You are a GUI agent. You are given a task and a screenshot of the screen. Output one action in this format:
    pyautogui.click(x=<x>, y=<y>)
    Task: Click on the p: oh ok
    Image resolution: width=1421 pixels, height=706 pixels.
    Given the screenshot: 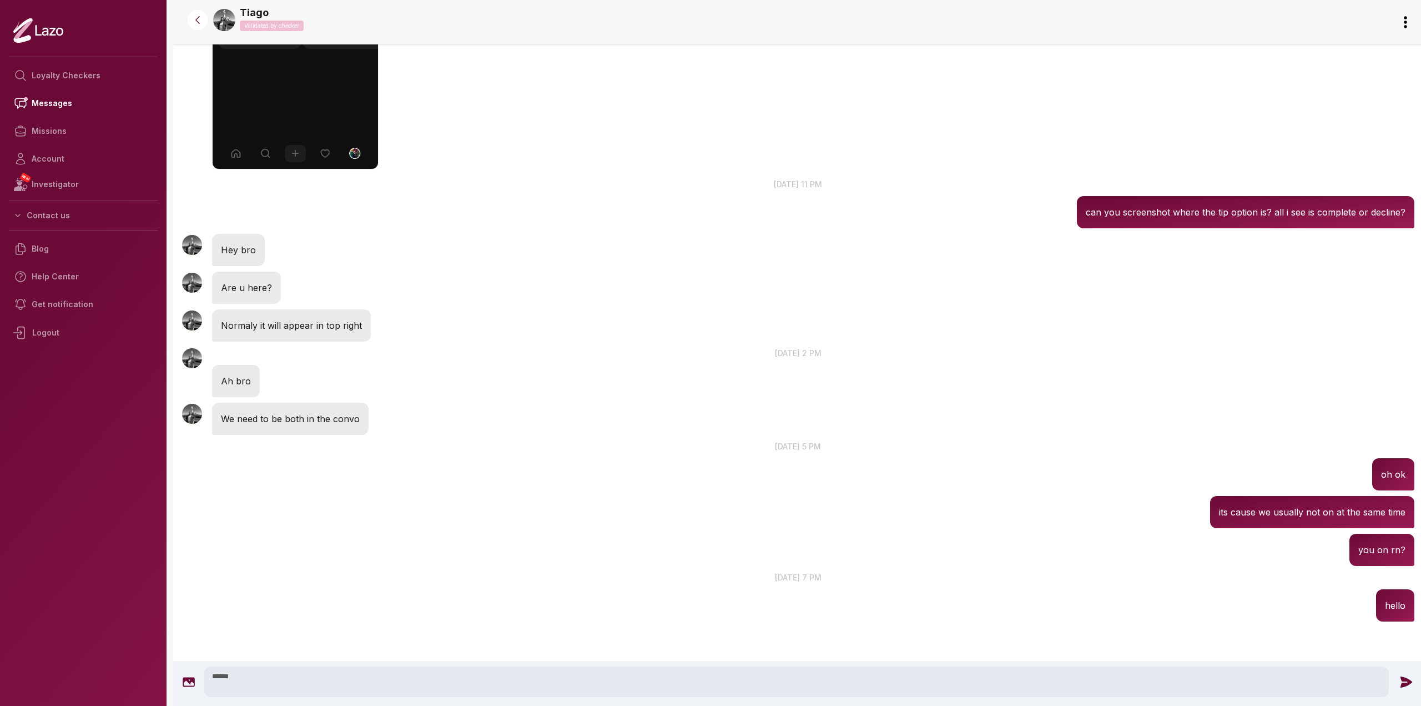 What is the action you would take?
    pyautogui.click(x=1393, y=474)
    